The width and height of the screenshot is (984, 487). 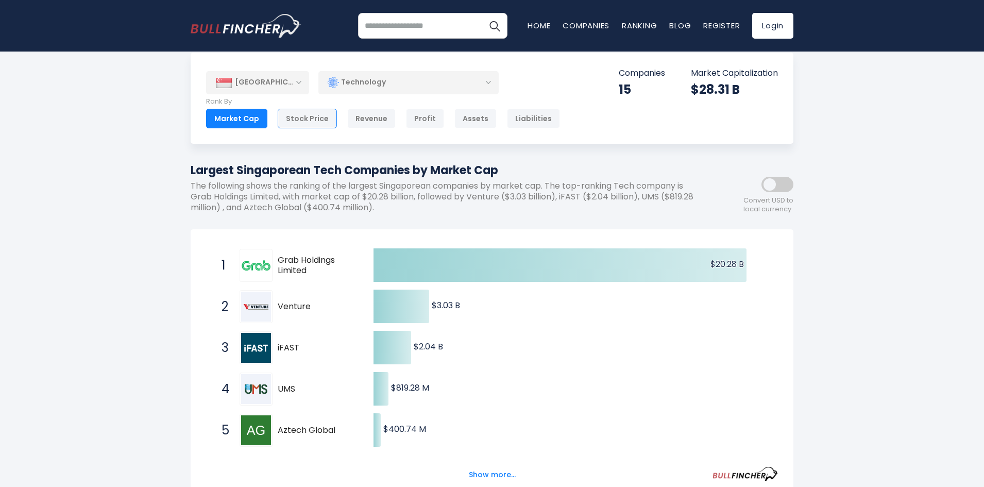 I want to click on h1: Largest Singaporean Tech Companies by Market Cap, so click(x=446, y=170).